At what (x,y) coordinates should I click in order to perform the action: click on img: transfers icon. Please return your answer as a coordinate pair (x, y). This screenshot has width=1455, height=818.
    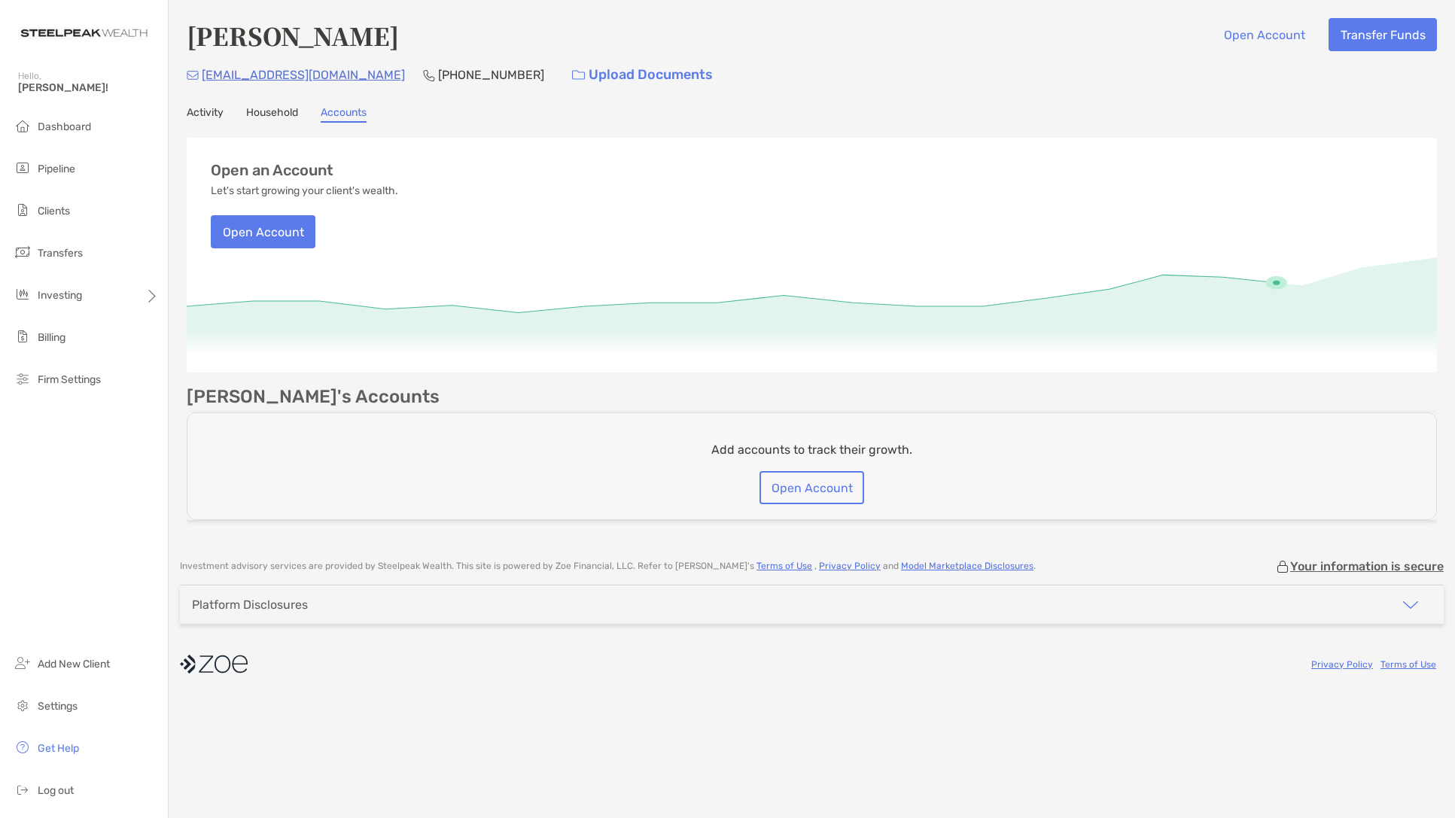
    Looking at the image, I should click on (23, 252).